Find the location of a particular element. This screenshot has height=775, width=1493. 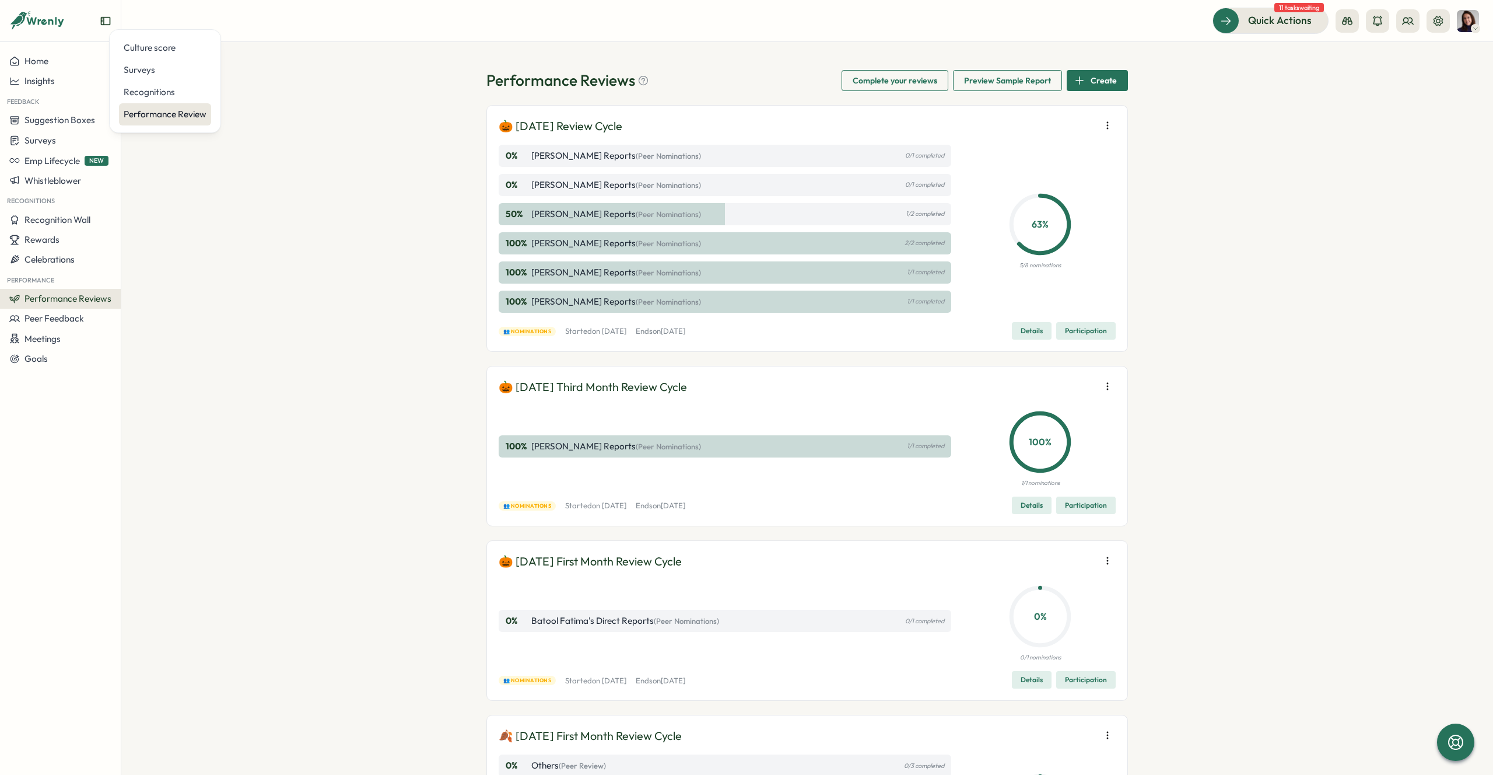

p: 63 % is located at coordinates (1040, 224).